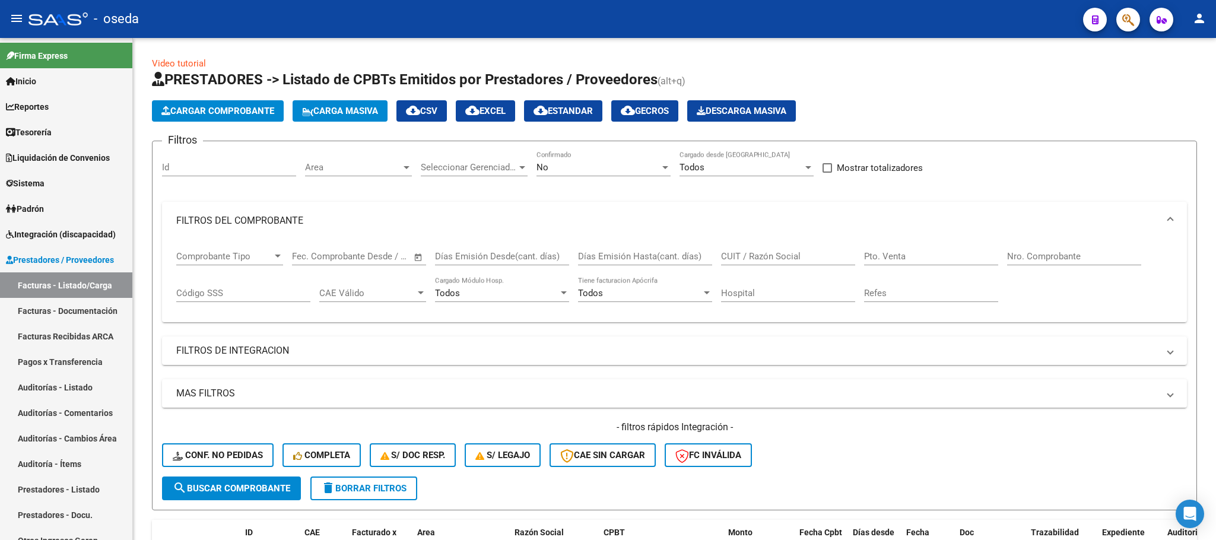 The height and width of the screenshot is (540, 1216). Describe the element at coordinates (644, 111) in the screenshot. I see `button: Gecros` at that location.